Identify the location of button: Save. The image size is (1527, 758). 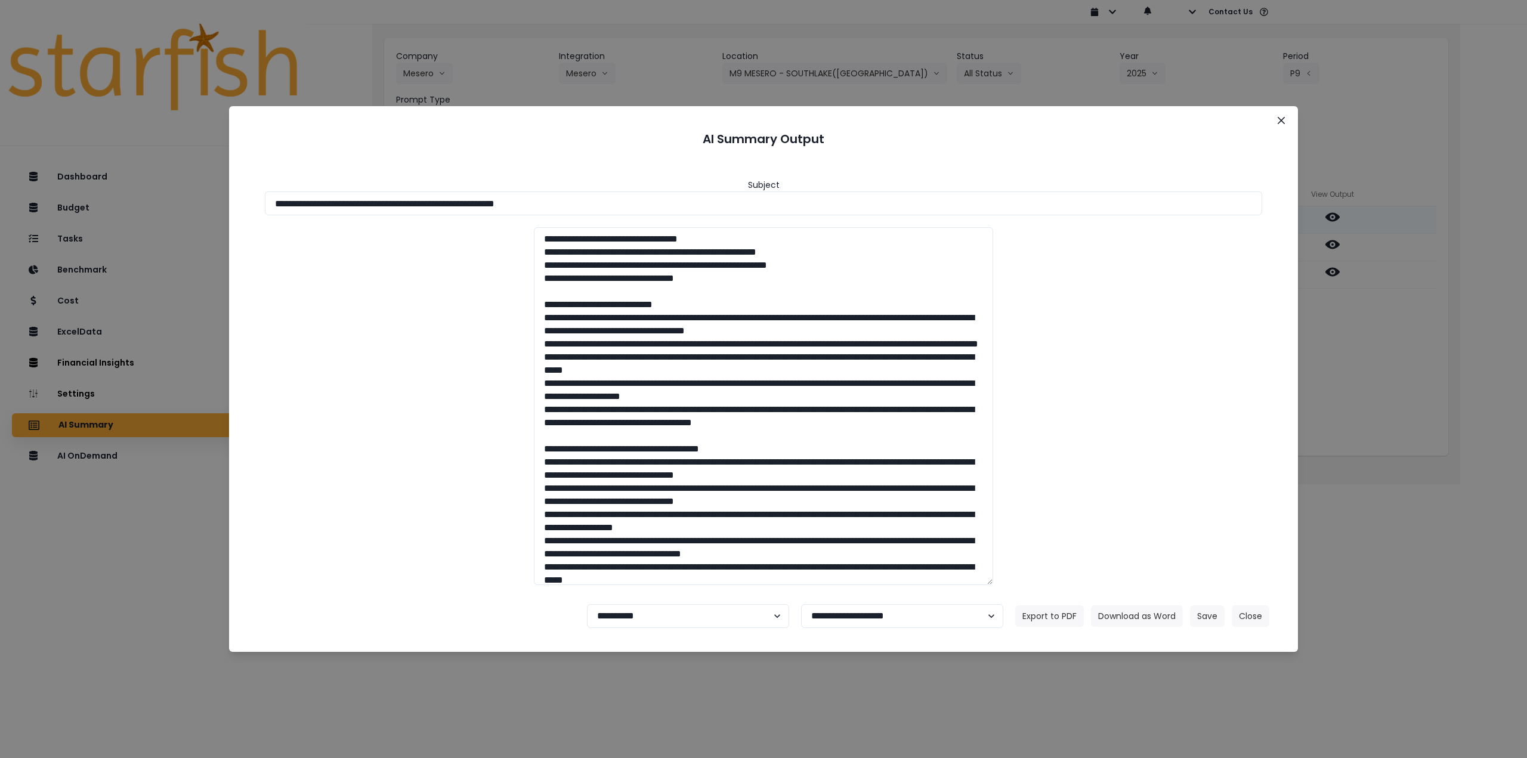
(1207, 616).